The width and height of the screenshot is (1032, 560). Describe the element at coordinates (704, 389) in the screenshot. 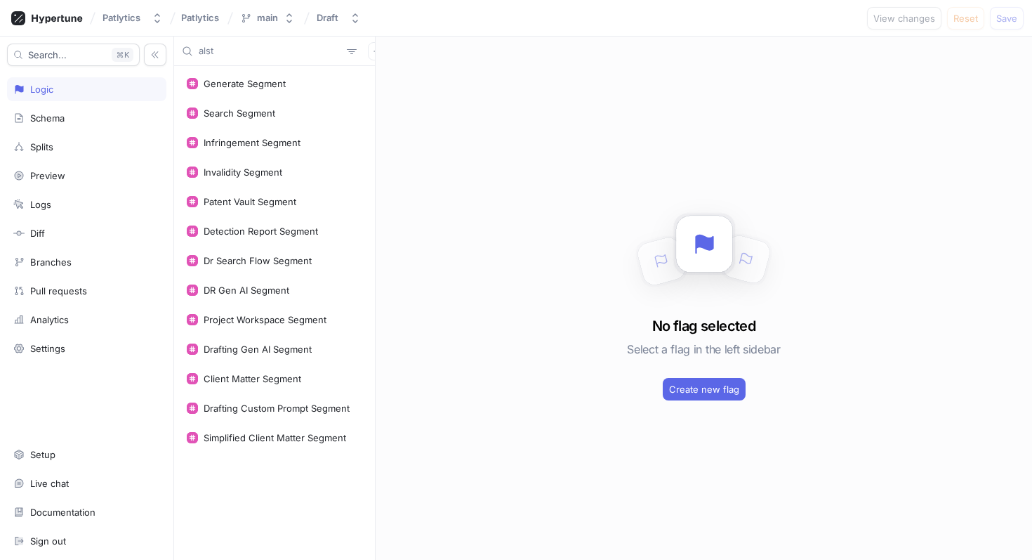

I see `span: Create new flag` at that location.